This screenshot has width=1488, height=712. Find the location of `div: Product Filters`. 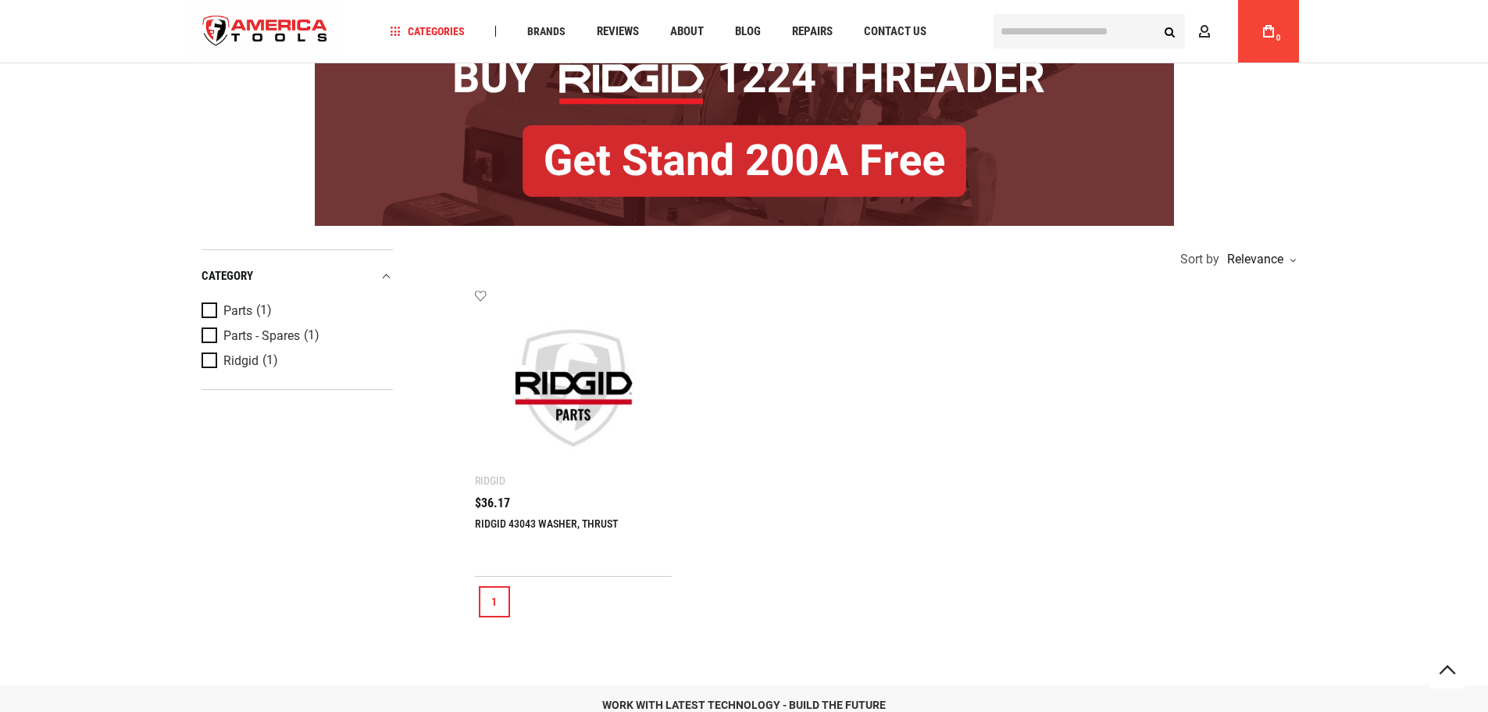

div: Product Filters is located at coordinates (297, 319).